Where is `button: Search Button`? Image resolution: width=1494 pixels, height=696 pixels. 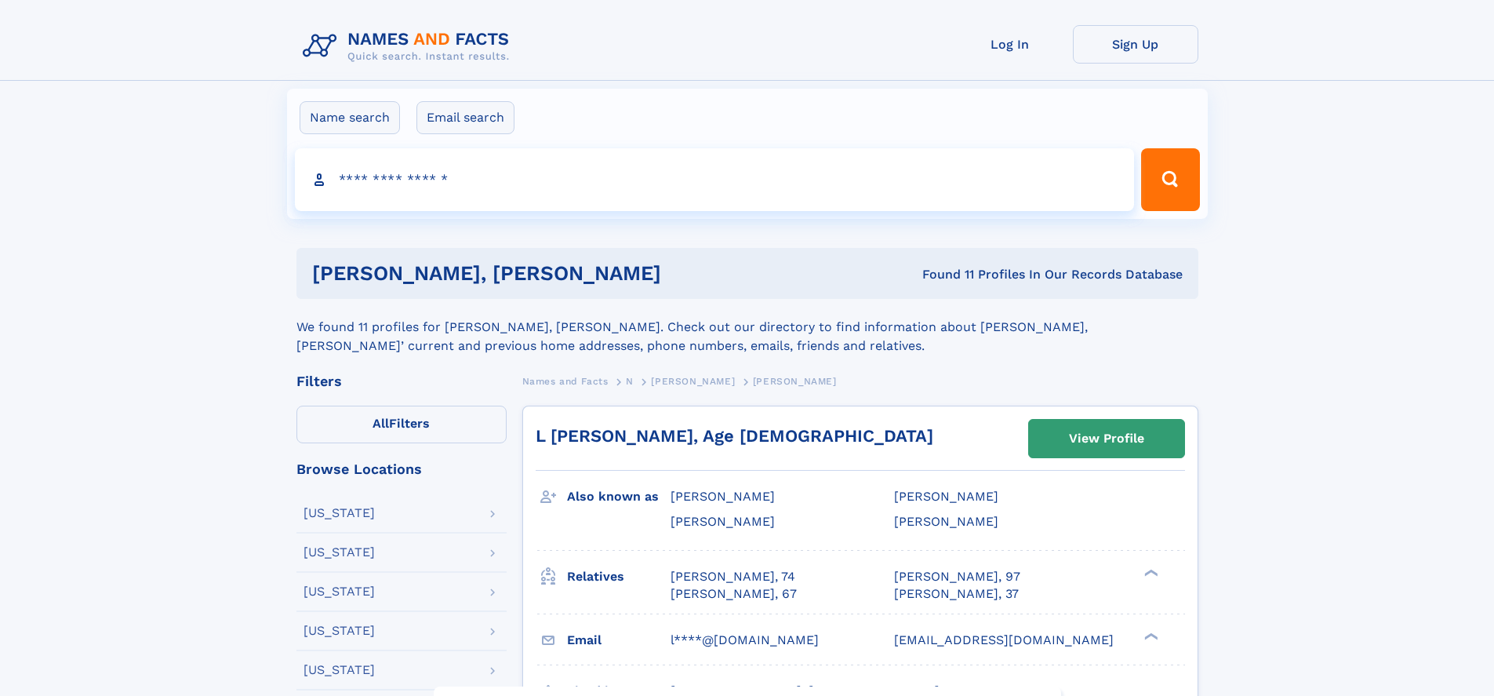
button: Search Button is located at coordinates (1170, 180).